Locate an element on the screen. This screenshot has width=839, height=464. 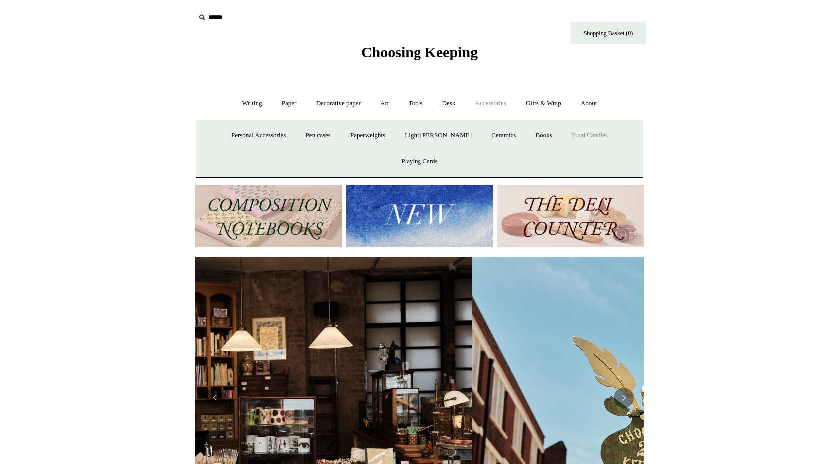
a: Food Candles is located at coordinates (590, 135).